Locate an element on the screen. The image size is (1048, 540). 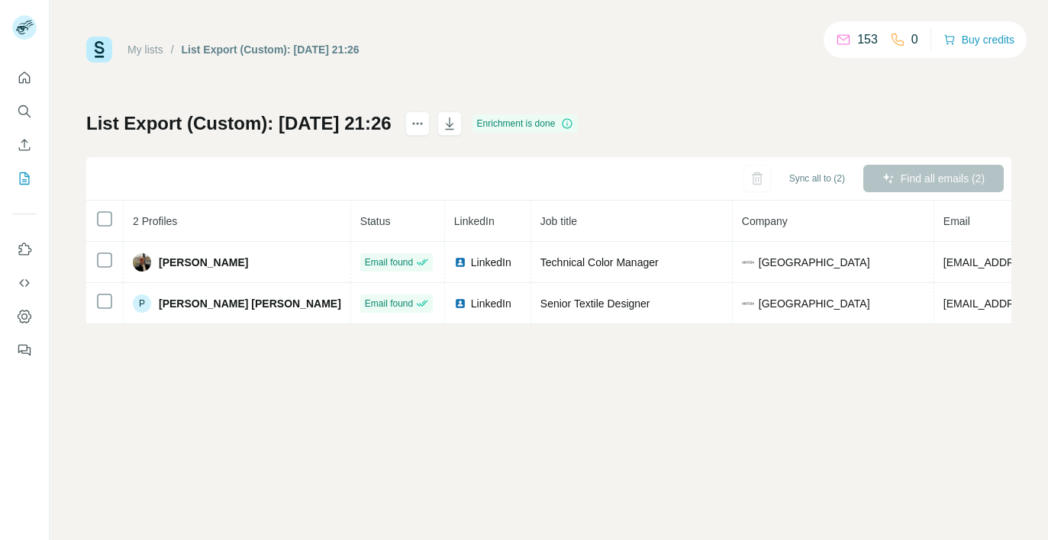
button: Use Surfe on LinkedIn is located at coordinates (24, 250).